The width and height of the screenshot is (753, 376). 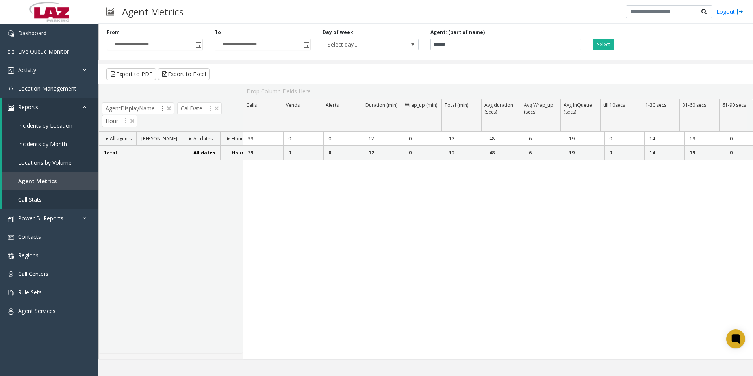 I want to click on a: Logout, so click(x=730, y=11).